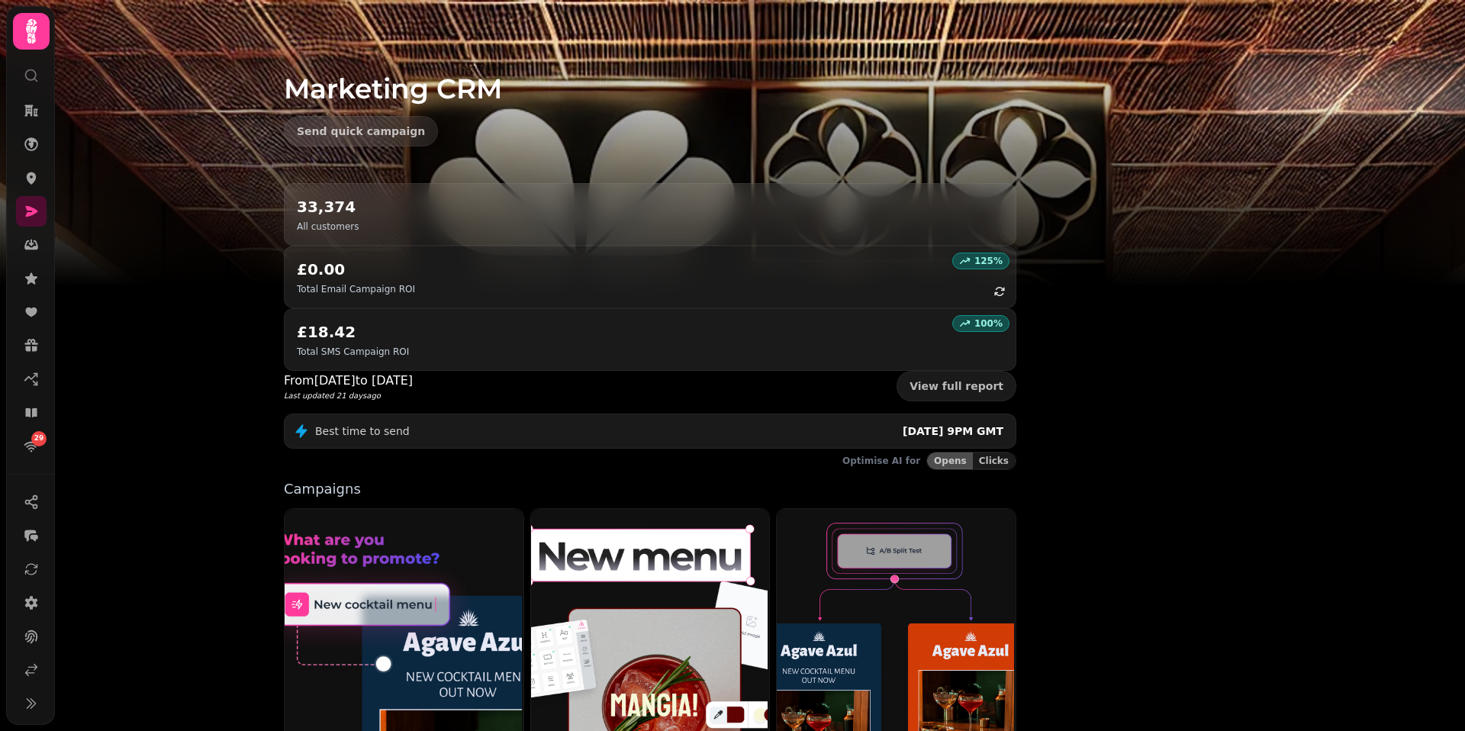 The image size is (1465, 731). Describe the element at coordinates (950, 461) in the screenshot. I see `button: Opens` at that location.